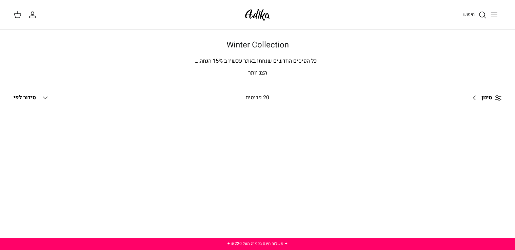 This screenshot has width=515, height=250. Describe the element at coordinates (257, 243) in the screenshot. I see `a: ✦ משלוח חינם בקנייה מעל ₪220 ✦` at that location.